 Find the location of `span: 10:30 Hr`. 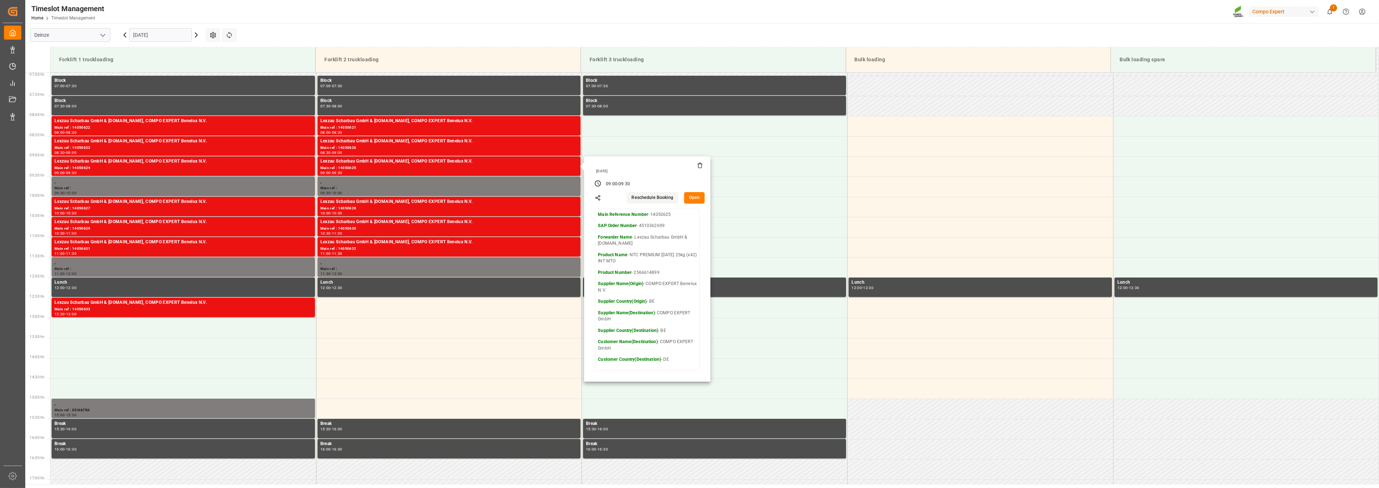

span: 10:30 Hr is located at coordinates (37, 216).